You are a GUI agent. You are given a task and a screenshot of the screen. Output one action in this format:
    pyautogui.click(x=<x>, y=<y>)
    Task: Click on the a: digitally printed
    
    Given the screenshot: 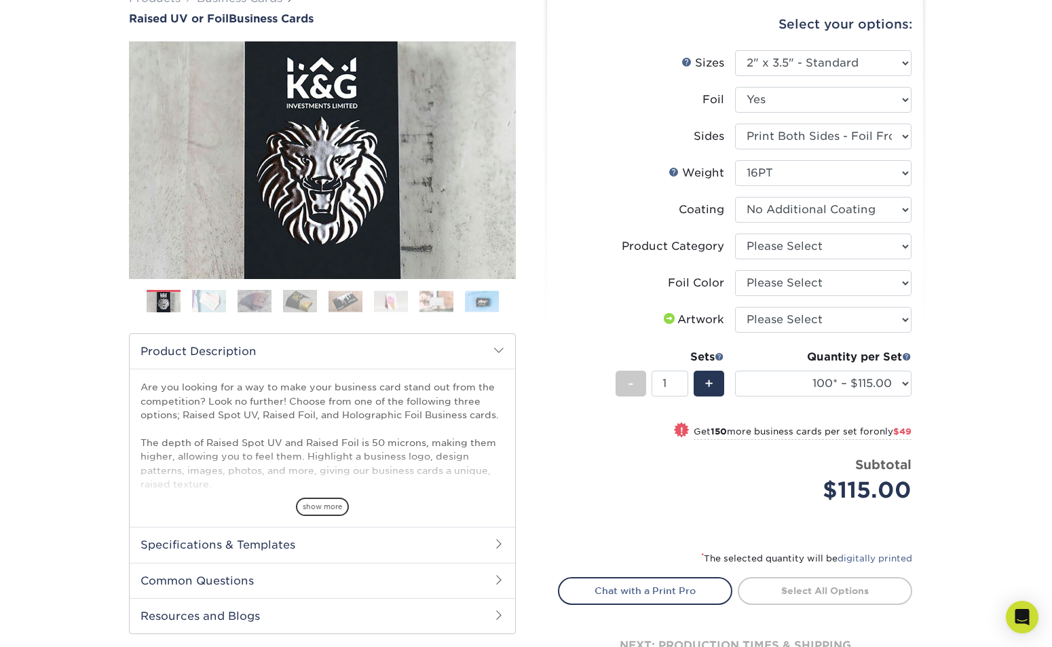 What is the action you would take?
    pyautogui.click(x=875, y=558)
    